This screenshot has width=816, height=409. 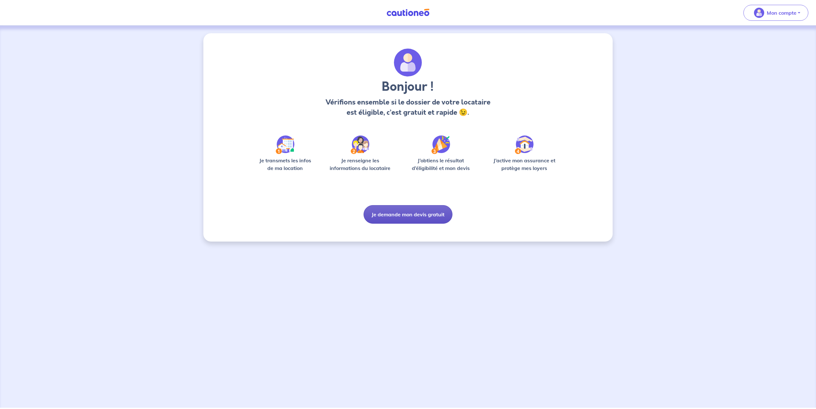 What do you see at coordinates (759, 13) in the screenshot?
I see `img: illu_account_valid_menu.svg` at bounding box center [759, 13].